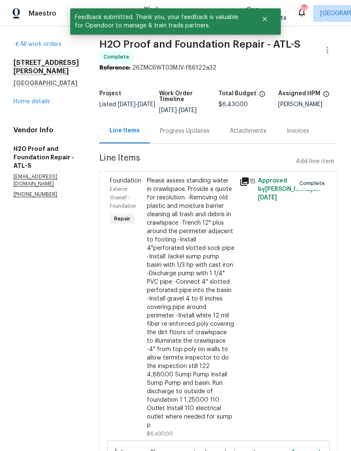  Describe the element at coordinates (304, 9) in the screenshot. I see `div: 96` at that location.